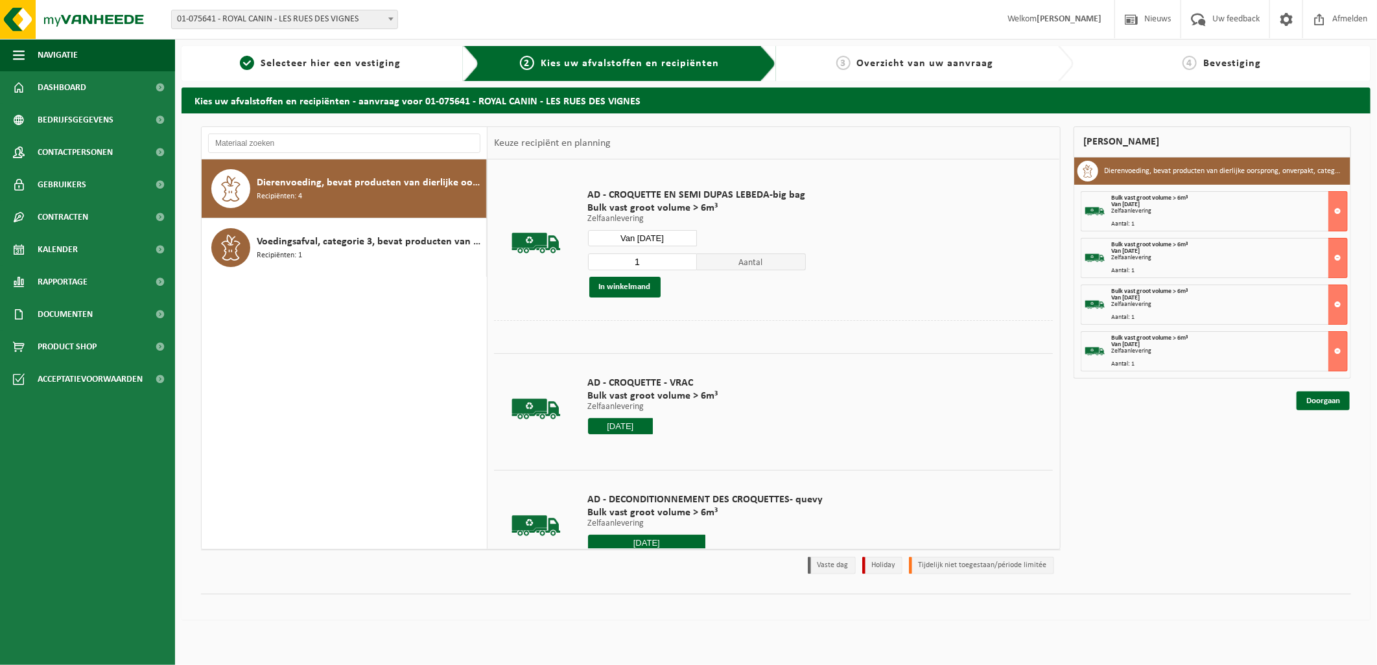 The width and height of the screenshot is (1377, 665). I want to click on h3: Dierenvoeding, bevat producten van dierlijke oorsprong, onverpakt, categorie 3, so click(1223, 171).